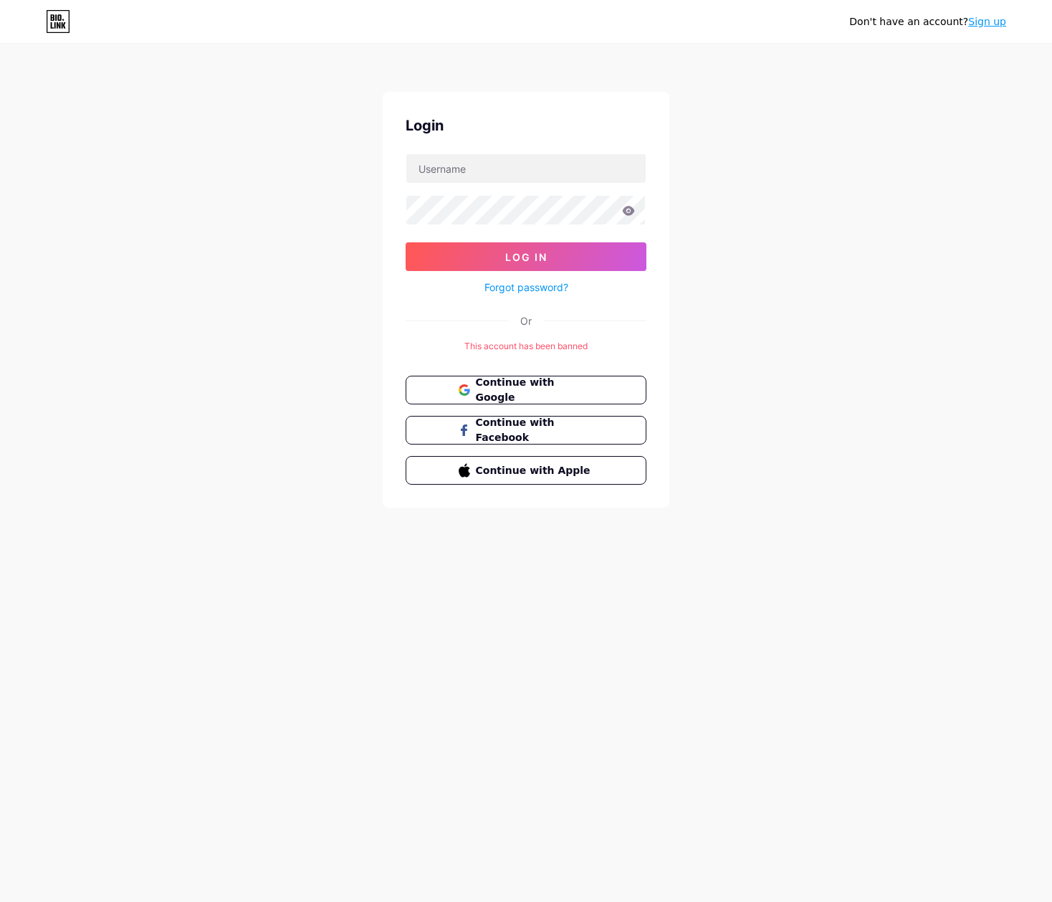 The image size is (1052, 902). What do you see at coordinates (526, 470) in the screenshot?
I see `a: Continue with Apple` at bounding box center [526, 470].